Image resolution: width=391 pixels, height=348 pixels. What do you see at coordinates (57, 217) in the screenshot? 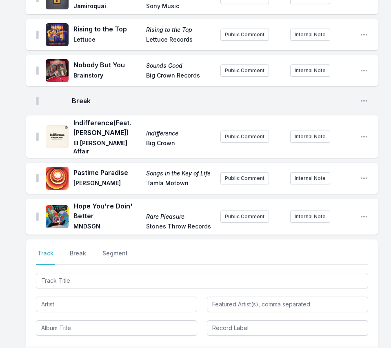
I see `img: Rare Pleasure` at bounding box center [57, 217].